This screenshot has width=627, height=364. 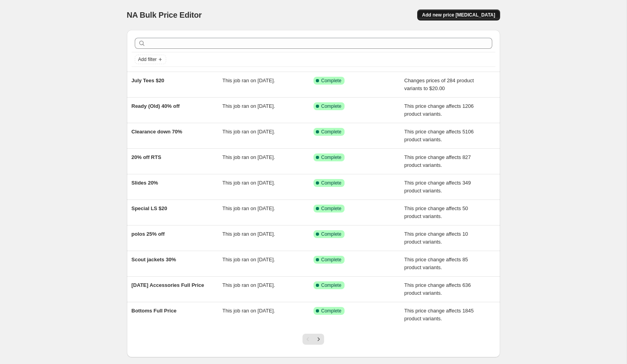 What do you see at coordinates (164, 15) in the screenshot?
I see `span: NA Bulk Price Editor` at bounding box center [164, 15].